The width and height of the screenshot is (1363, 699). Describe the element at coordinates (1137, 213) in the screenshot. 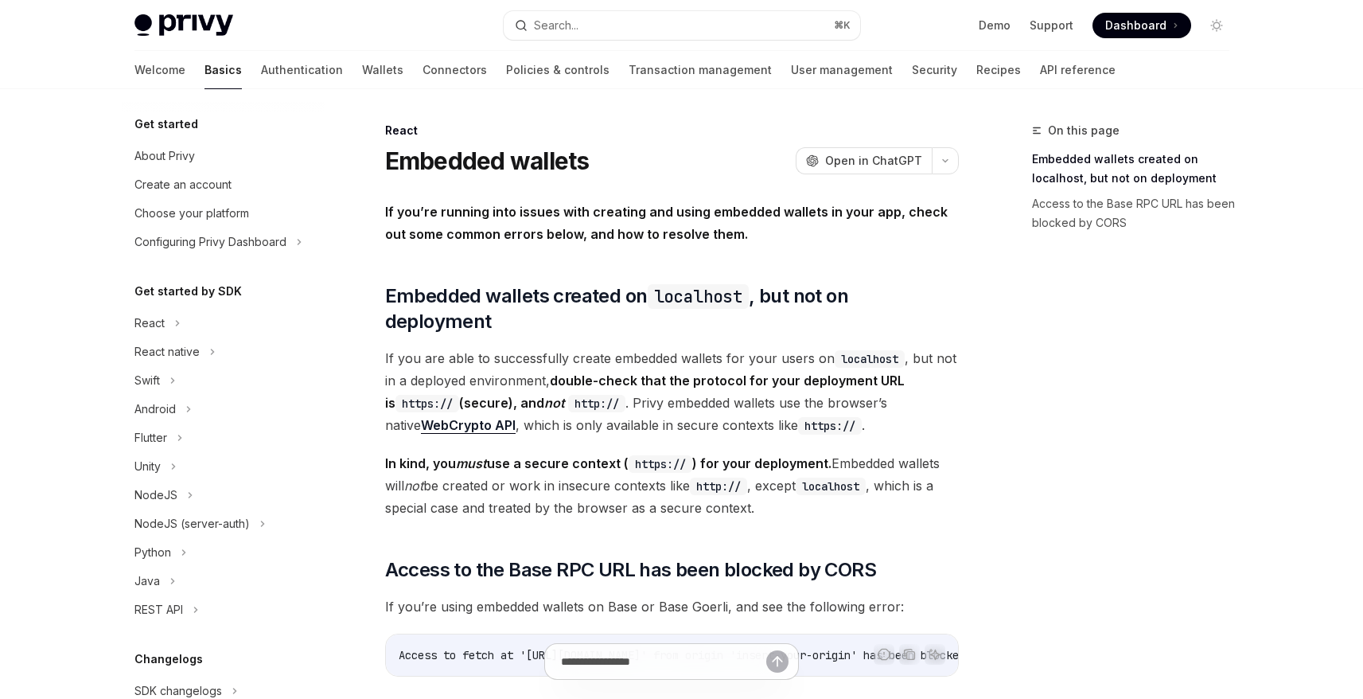

I see `a: Access to the Base RPC URL has been blocked by CORS` at that location.